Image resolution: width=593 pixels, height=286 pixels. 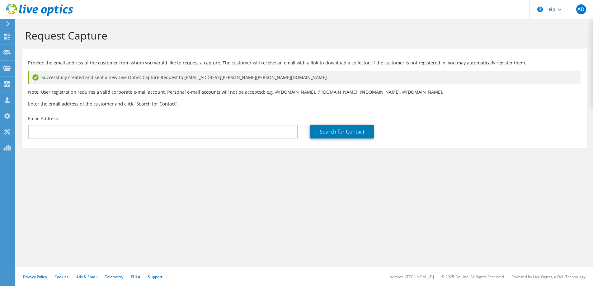 I want to click on svg: \n, so click(x=540, y=9).